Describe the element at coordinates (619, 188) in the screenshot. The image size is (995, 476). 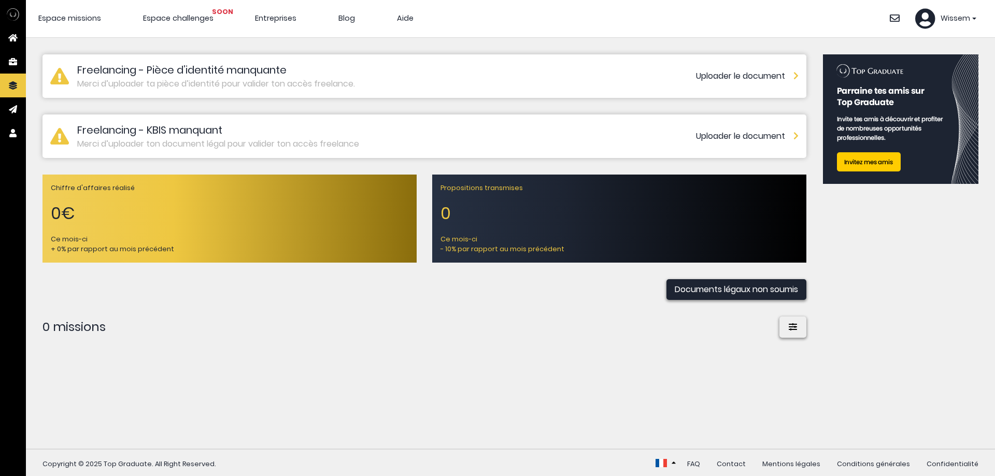
I see `p: Propositions transmises` at that location.